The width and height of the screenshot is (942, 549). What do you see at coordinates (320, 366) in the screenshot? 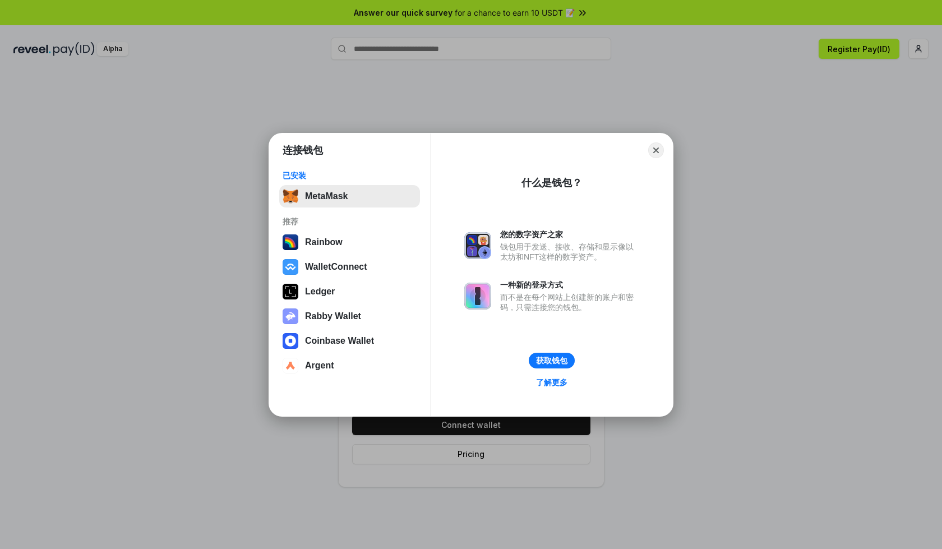
I see `div: Argent` at bounding box center [320, 366].